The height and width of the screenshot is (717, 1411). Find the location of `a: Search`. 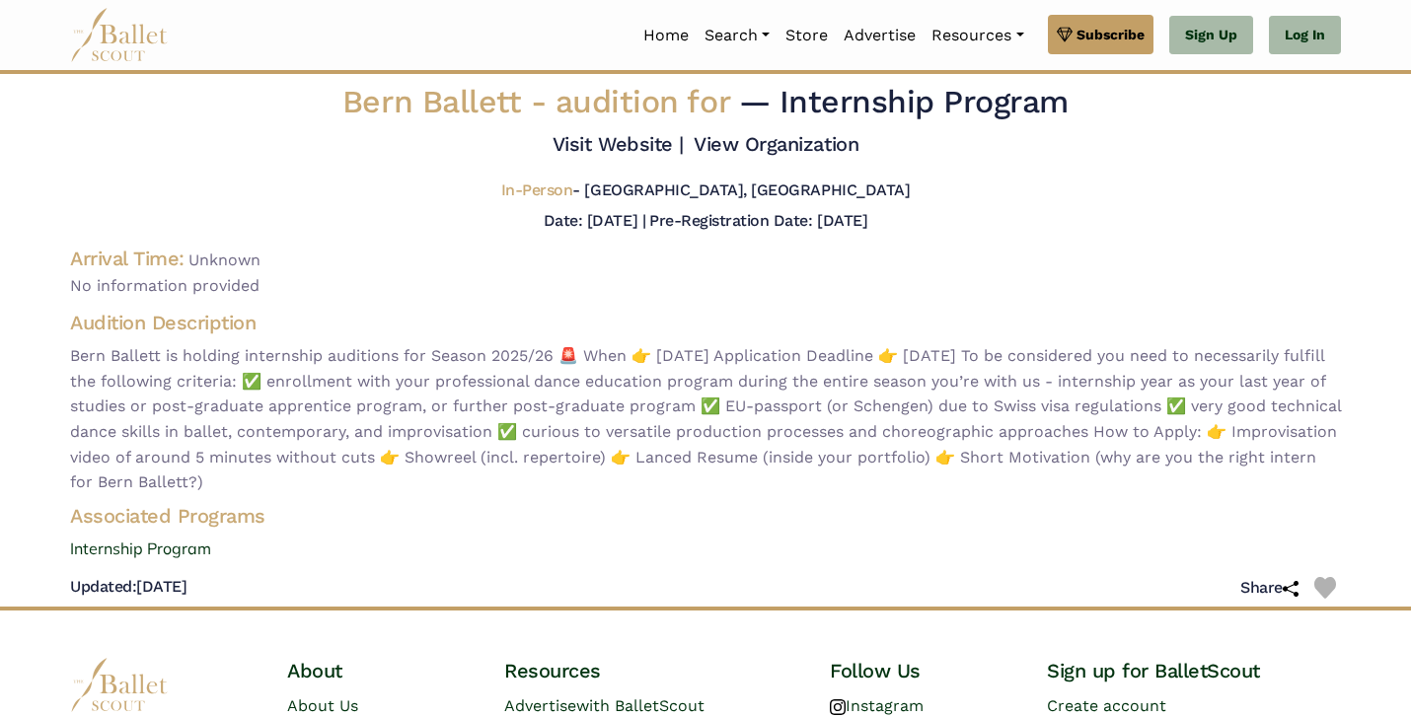

a: Search is located at coordinates (737, 36).